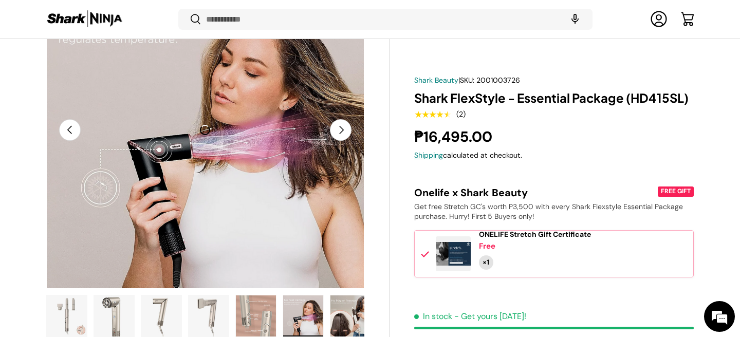 The height and width of the screenshot is (337, 740). What do you see at coordinates (461, 115) in the screenshot?
I see `div: (2)` at bounding box center [461, 115].